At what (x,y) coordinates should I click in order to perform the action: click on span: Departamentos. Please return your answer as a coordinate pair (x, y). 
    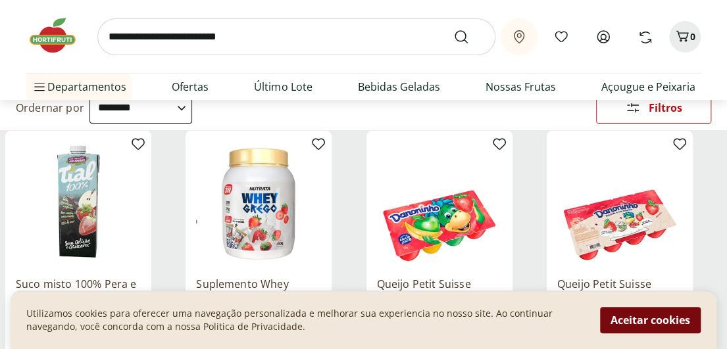
    Looking at the image, I should click on (79, 87).